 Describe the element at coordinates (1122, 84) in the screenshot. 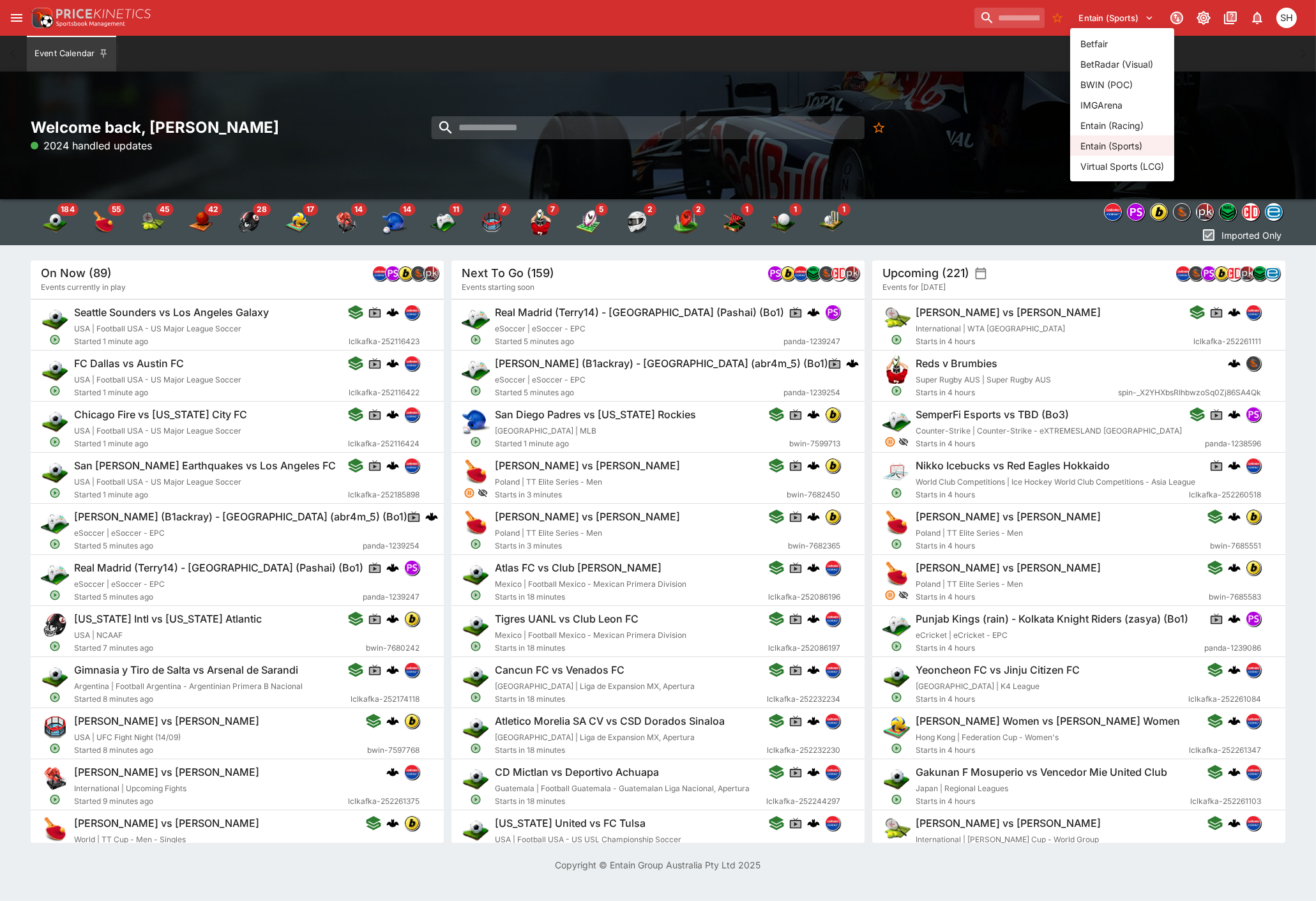

I see `li: BWIN (POC)` at that location.